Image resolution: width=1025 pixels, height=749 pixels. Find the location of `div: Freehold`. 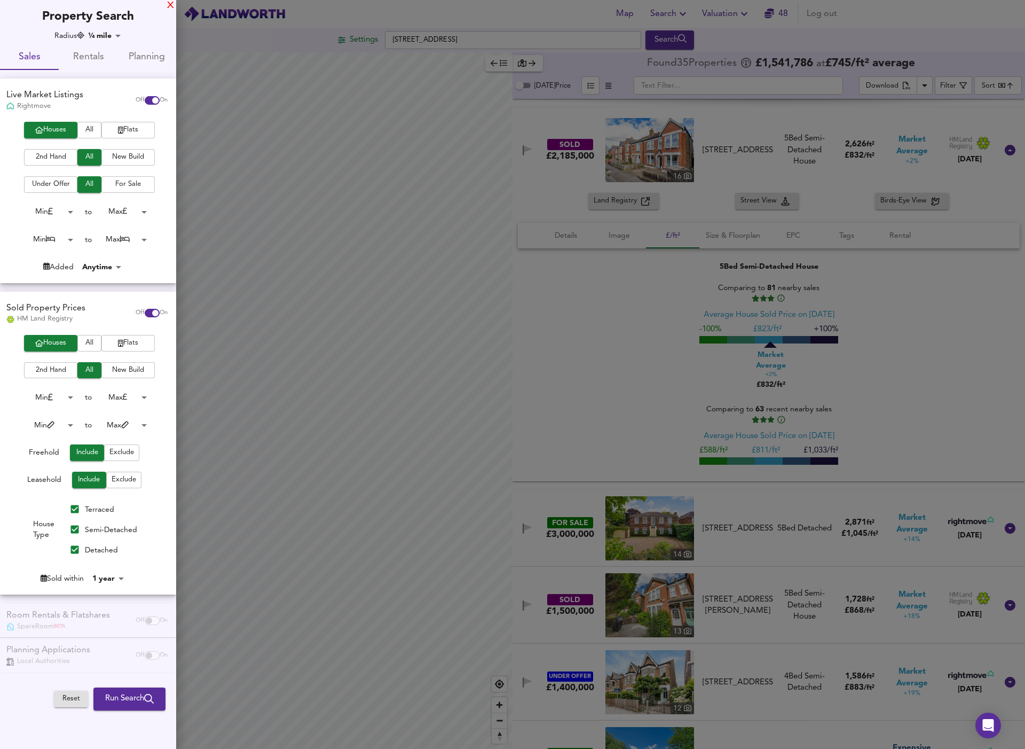

div: Freehold is located at coordinates (44, 454).